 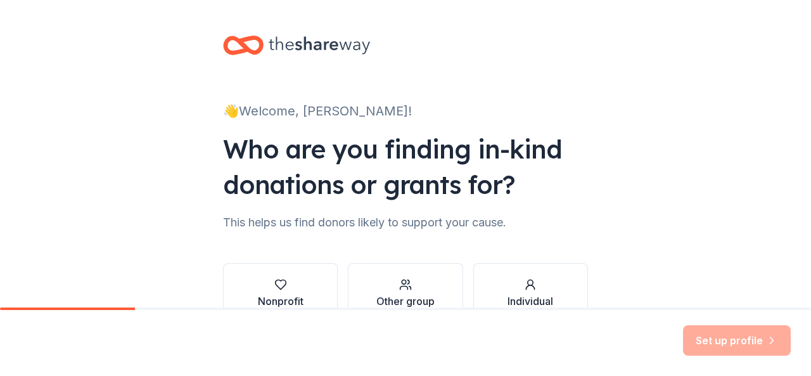 I want to click on div: Nonprofit, so click(x=281, y=301).